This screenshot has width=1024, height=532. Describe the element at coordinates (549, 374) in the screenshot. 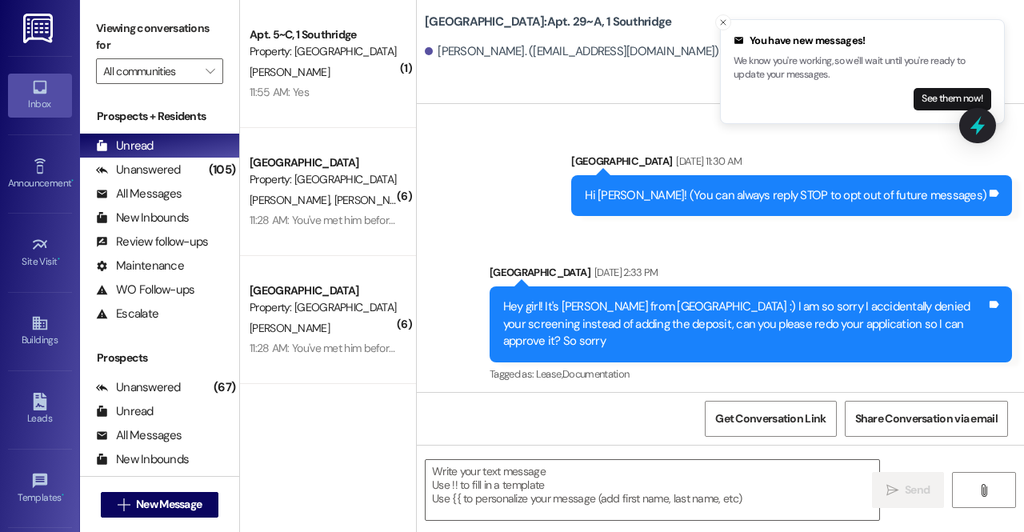

I see `span: Lease ,` at that location.